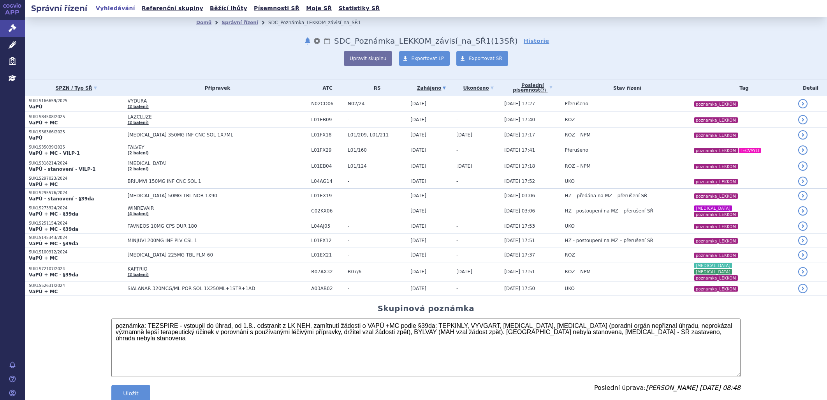 The image size is (827, 400). Describe the element at coordinates (76, 178) in the screenshot. I see `p: SUKLS297023/2024` at that location.